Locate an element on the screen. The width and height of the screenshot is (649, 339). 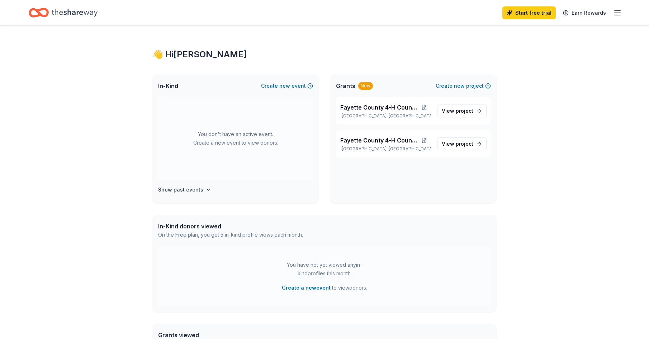
button: Show past events is located at coordinates (185, 190).